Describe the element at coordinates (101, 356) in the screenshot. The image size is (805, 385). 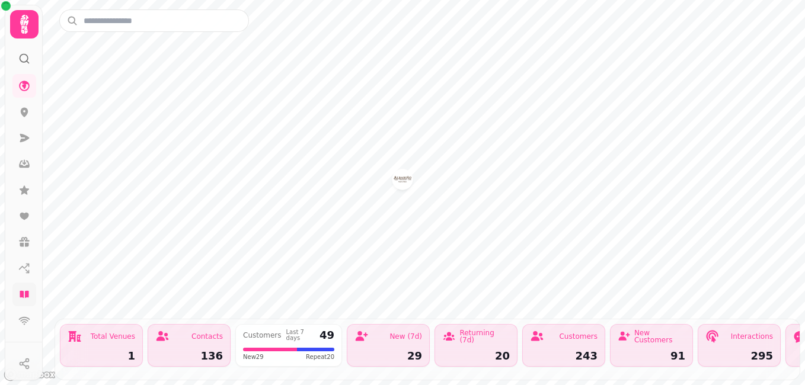
I see `div: 1` at that location.